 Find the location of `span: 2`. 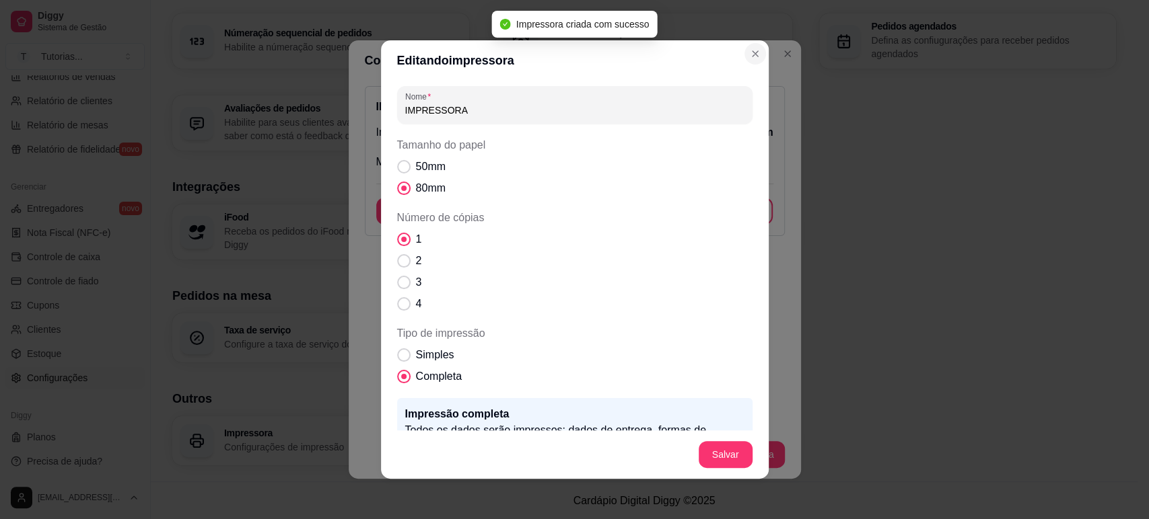

span: 2 is located at coordinates (419, 261).